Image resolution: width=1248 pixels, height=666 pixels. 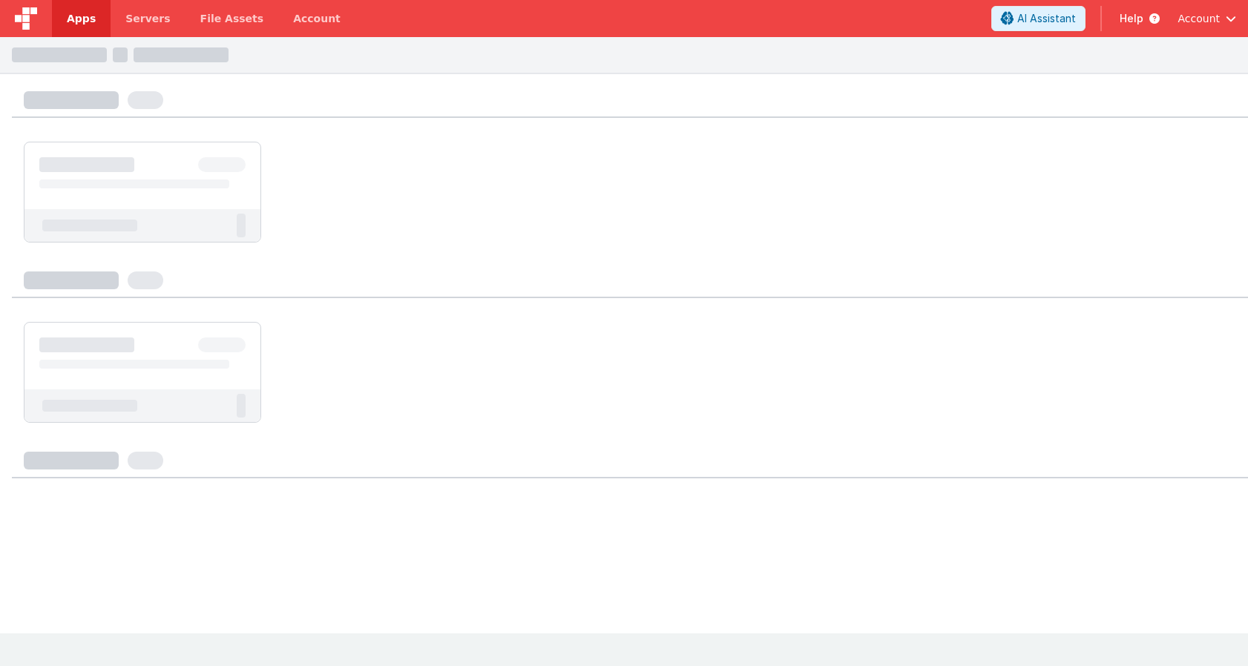 What do you see at coordinates (1038, 19) in the screenshot?
I see `button: AI Assistant` at bounding box center [1038, 19].